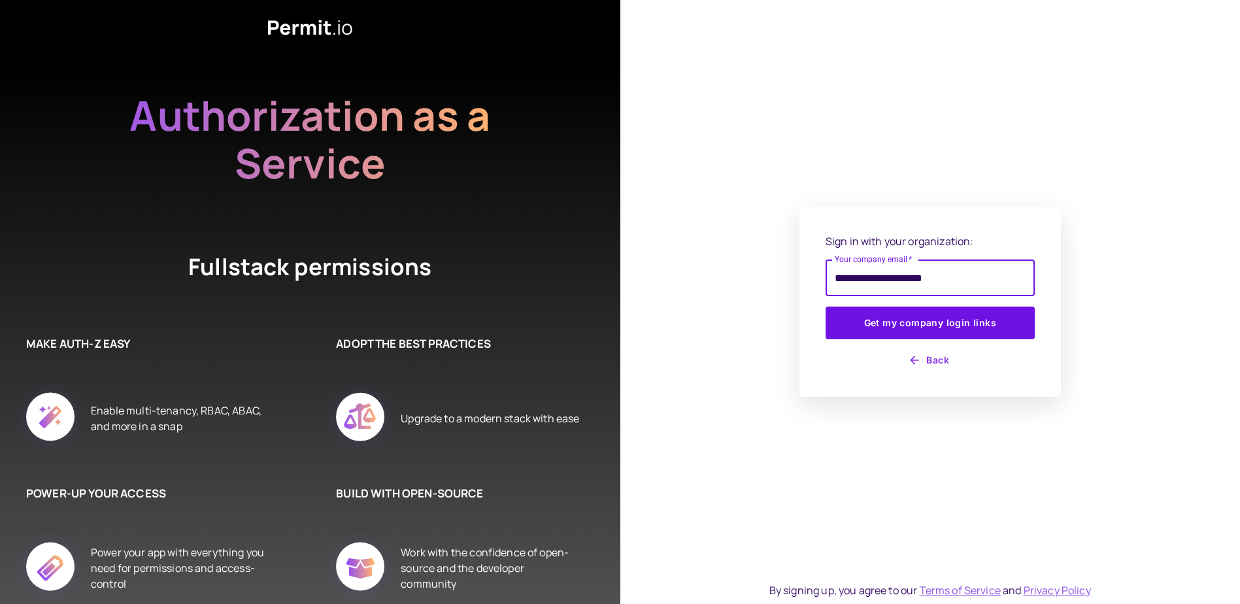 This screenshot has width=1240, height=604. Describe the element at coordinates (873, 259) in the screenshot. I see `label: Your company email` at that location.